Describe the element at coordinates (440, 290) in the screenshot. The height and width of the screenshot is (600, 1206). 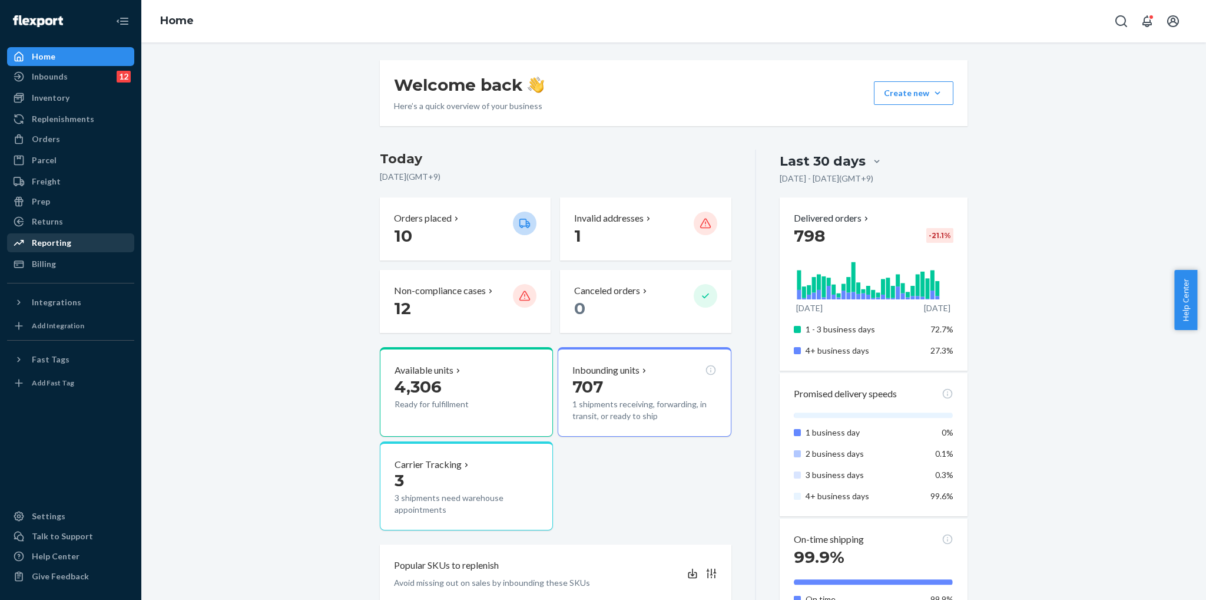
I see `p: Non-compliance cases` at that location.